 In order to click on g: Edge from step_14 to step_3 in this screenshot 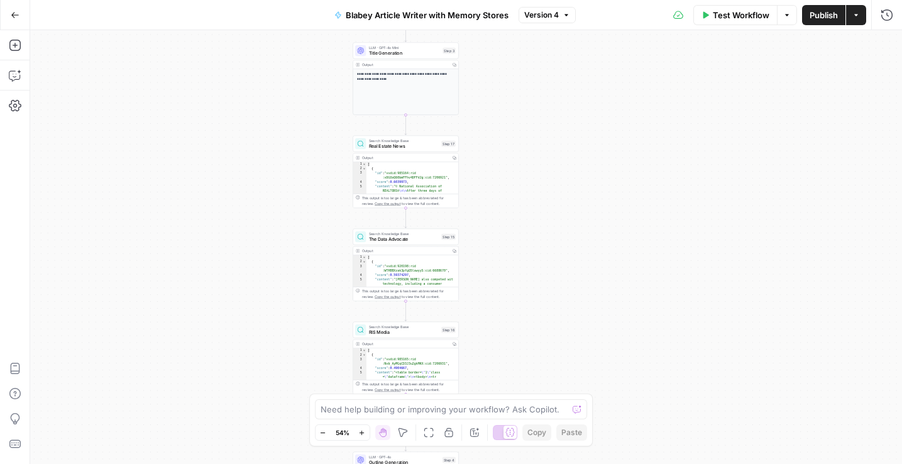, I will do `click(406, 32)`.